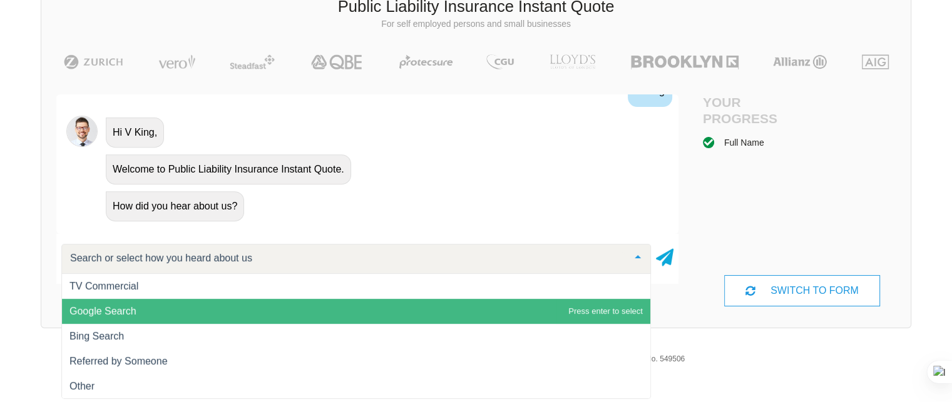  I want to click on p: For self employed persons and small businesses, so click(475, 24).